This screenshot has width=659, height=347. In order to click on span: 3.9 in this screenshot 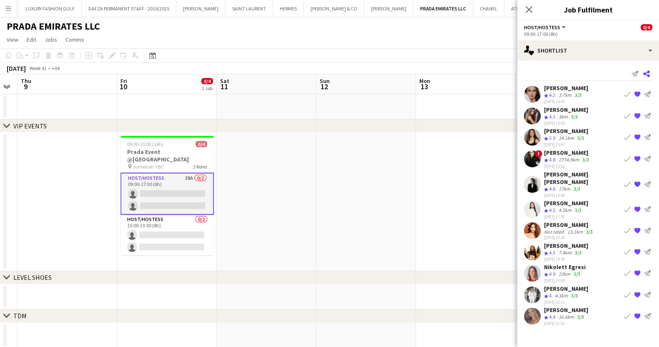, I will do `click(552, 138)`.